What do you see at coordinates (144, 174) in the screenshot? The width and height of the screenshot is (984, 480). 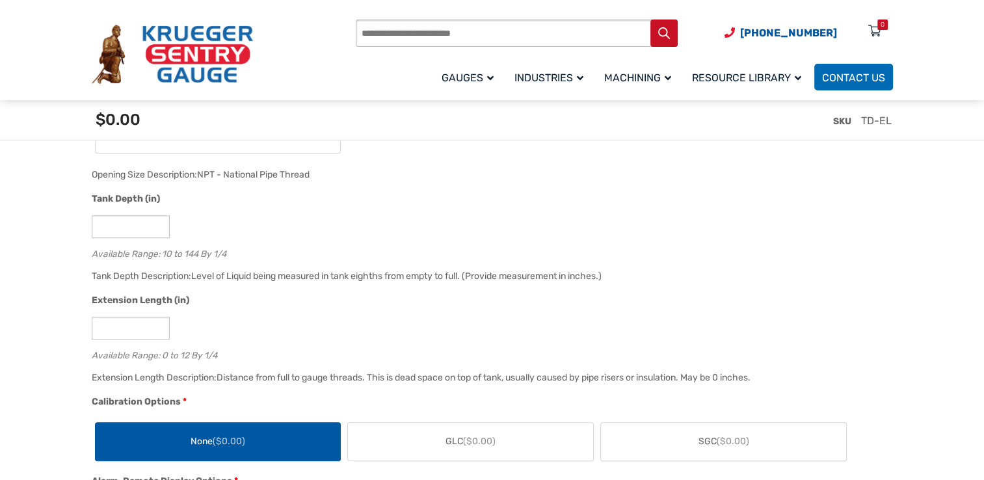 I see `span: Opening Size Description:` at bounding box center [144, 174].